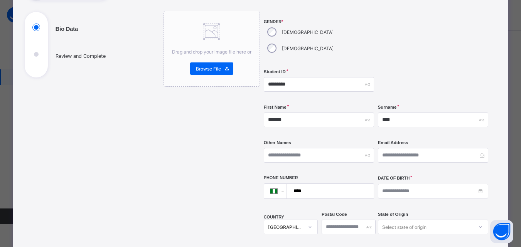 This screenshot has width=521, height=247. Describe the element at coordinates (212, 52) in the screenshot. I see `span: Drag and drop your image file here or` at that location.